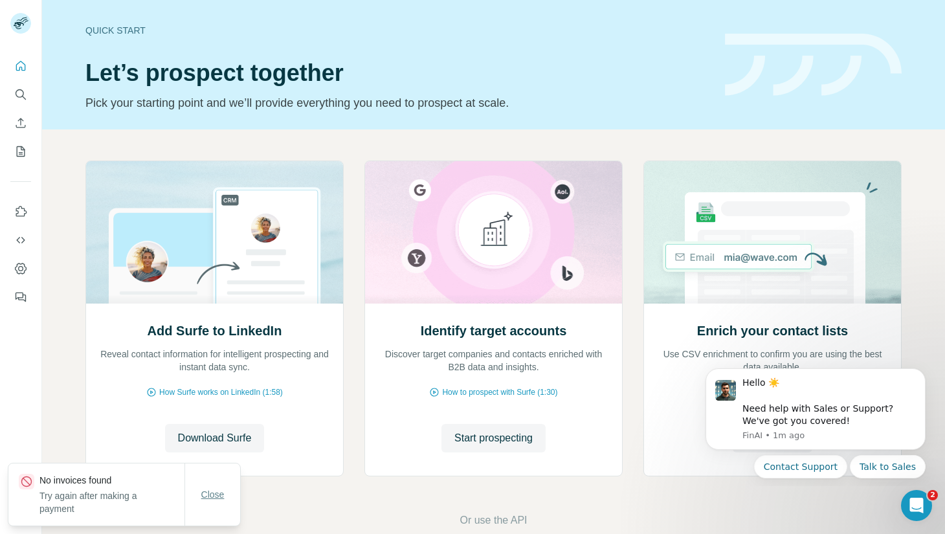 This screenshot has height=534, width=945. Describe the element at coordinates (221, 392) in the screenshot. I see `span: How Surfe works on LinkedIn (1:58)` at that location.